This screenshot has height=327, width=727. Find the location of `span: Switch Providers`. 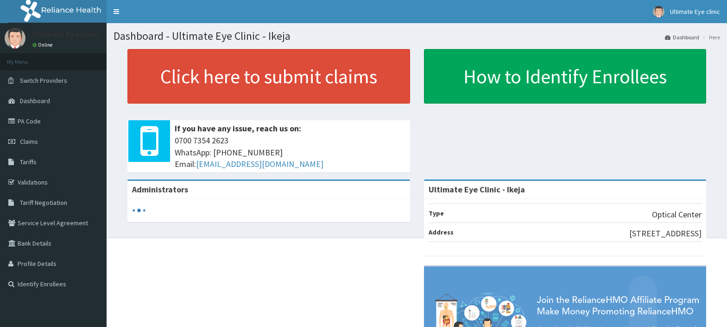

span: Switch Providers is located at coordinates (44, 81).